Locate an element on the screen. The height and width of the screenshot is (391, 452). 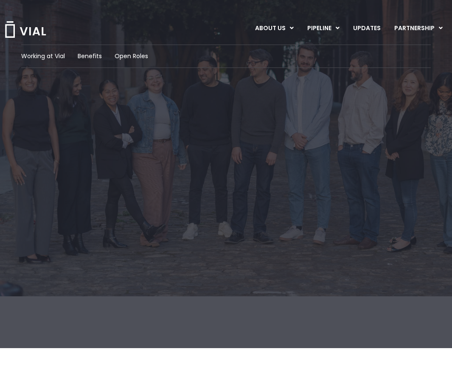
a: Working at Vial is located at coordinates (43, 56).